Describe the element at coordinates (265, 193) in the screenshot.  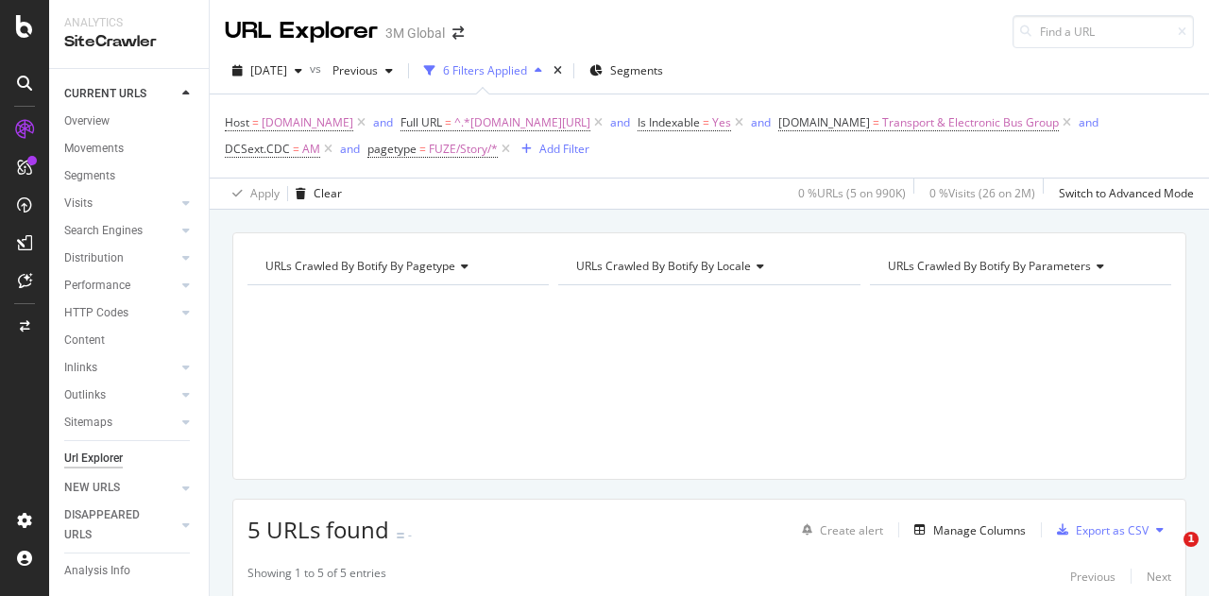
I see `div: Apply` at that location.